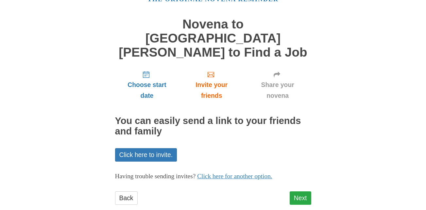 The height and width of the screenshot is (210, 426). Describe the element at coordinates (126, 198) in the screenshot. I see `a: Back` at that location.